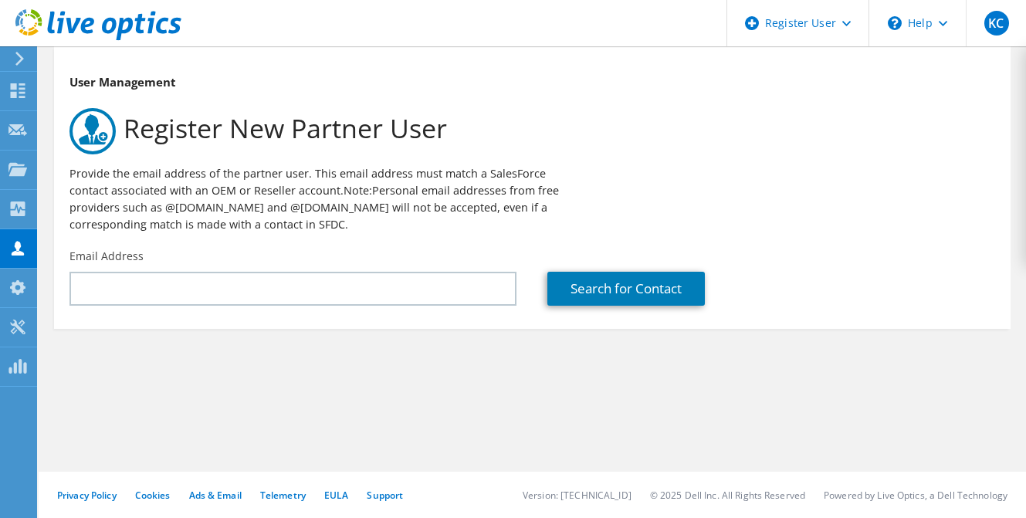 This screenshot has height=518, width=1026. Describe the element at coordinates (357, 190) in the screenshot. I see `b: Note:` at that location.